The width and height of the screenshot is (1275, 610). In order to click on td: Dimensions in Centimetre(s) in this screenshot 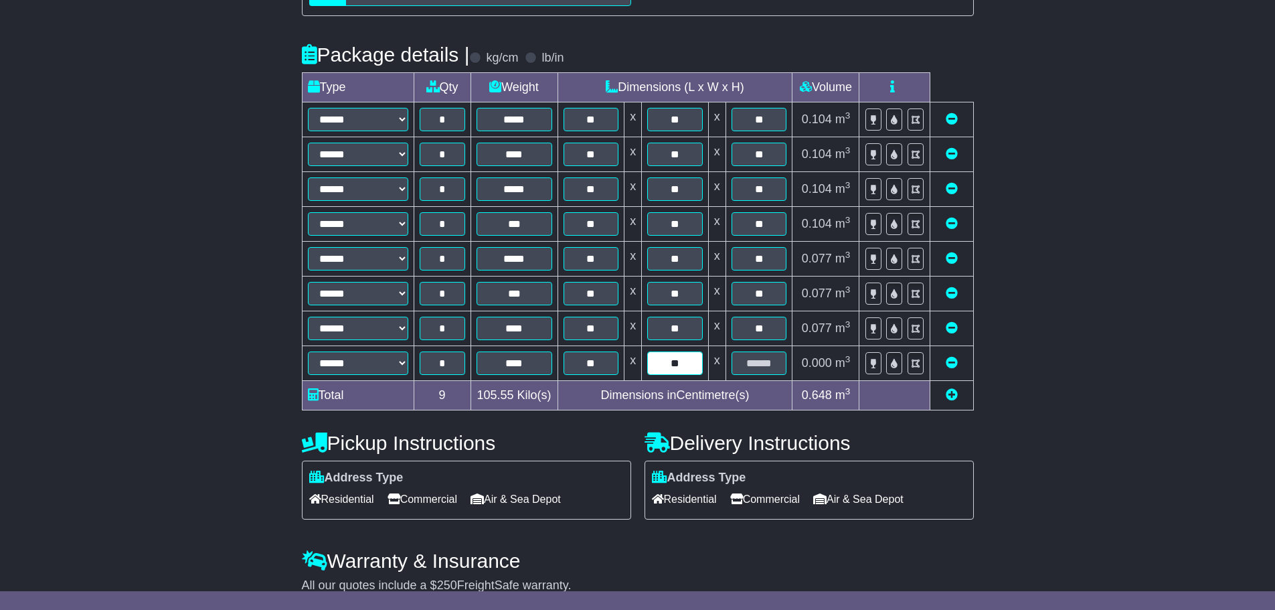, I will do `click(675, 396)`.